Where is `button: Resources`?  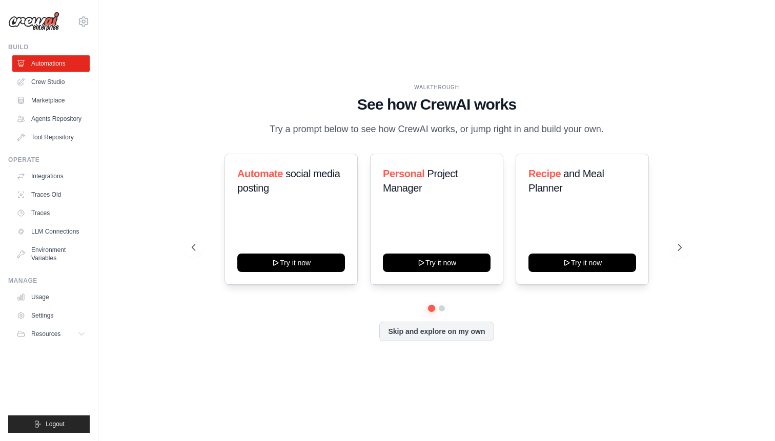 button: Resources is located at coordinates (51, 334).